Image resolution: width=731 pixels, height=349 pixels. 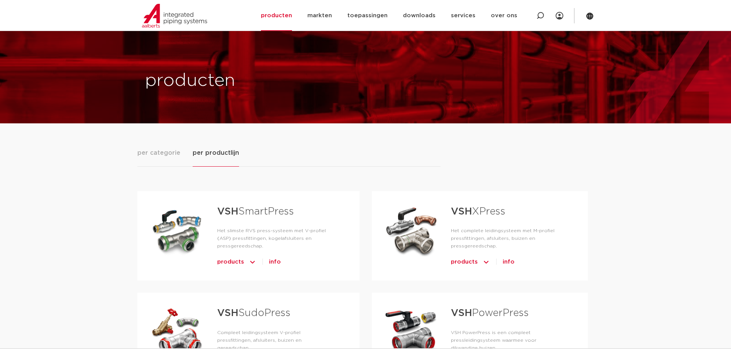 What do you see at coordinates (478, 212) in the screenshot?
I see `a: VSHXPress` at bounding box center [478, 212].